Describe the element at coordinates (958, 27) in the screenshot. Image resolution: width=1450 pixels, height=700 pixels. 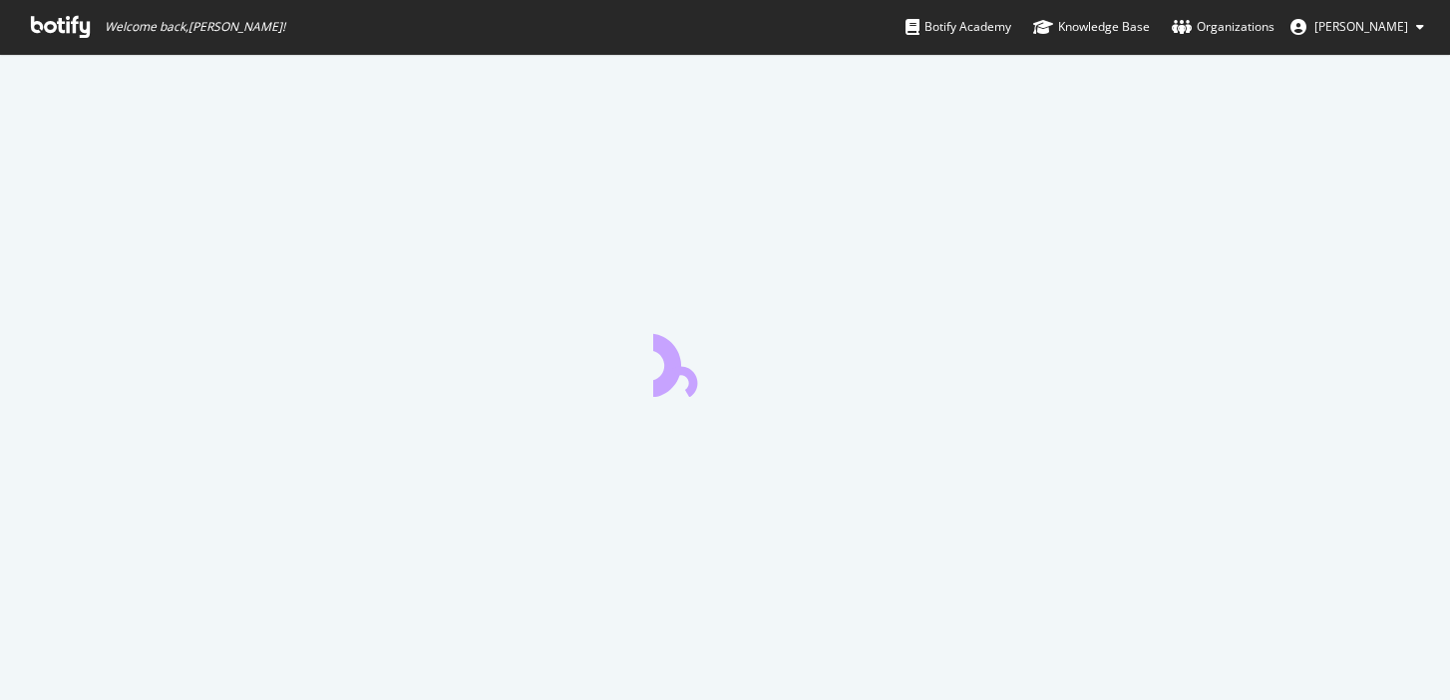
I see `div: Botify Academy` at that location.